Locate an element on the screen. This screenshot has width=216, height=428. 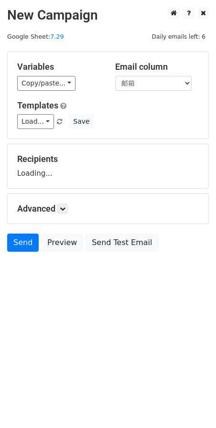
a: 7.29 is located at coordinates (57, 36).